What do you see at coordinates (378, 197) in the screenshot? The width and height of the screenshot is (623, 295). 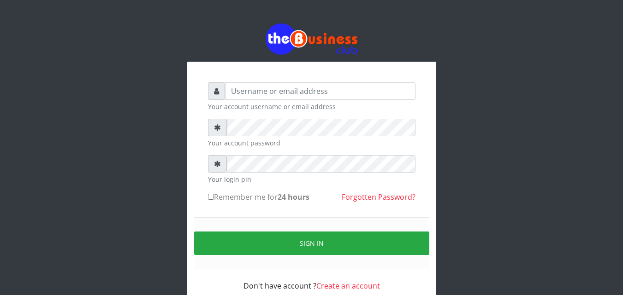 I see `a: Forgotten Password?` at bounding box center [378, 197].